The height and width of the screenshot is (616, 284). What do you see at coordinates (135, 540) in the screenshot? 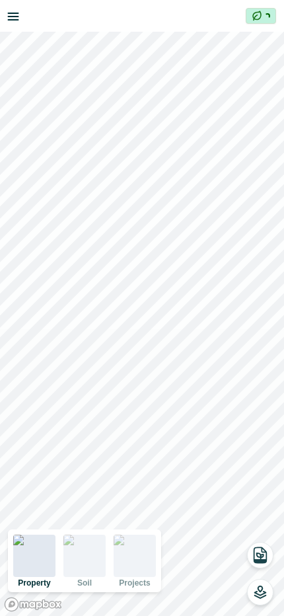
I see `img: project-source-mobile.png` at bounding box center [135, 540].